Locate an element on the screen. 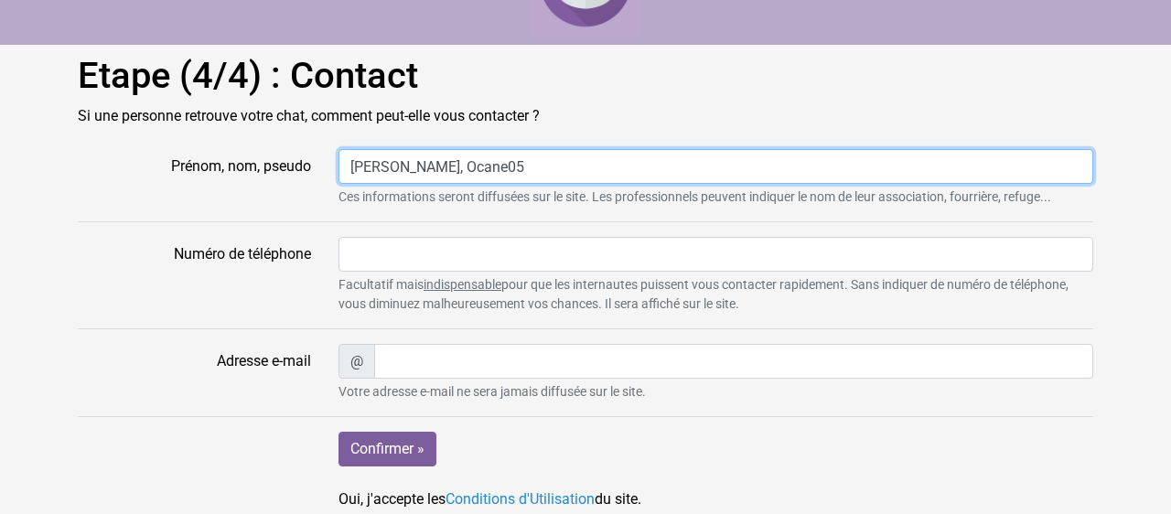 This screenshot has width=1171, height=514. label: Prénom, nom, pseudo is located at coordinates (194, 178).